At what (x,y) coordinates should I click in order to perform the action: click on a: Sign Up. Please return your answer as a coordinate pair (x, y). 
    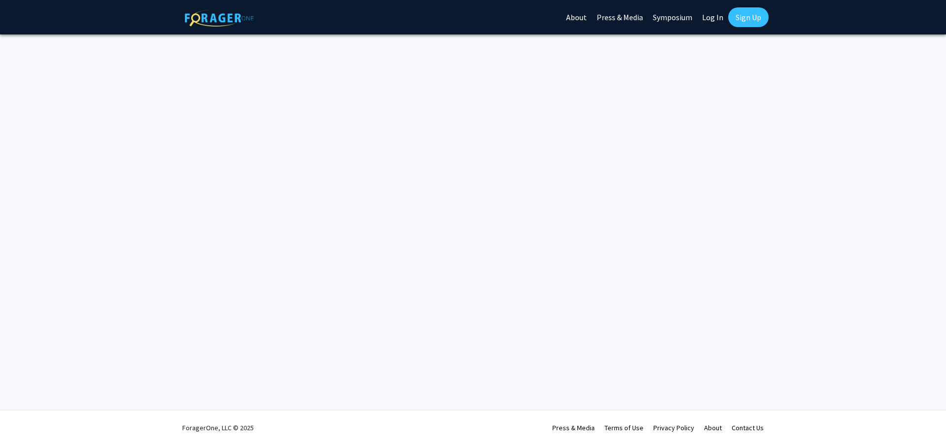
    Looking at the image, I should click on (748, 17).